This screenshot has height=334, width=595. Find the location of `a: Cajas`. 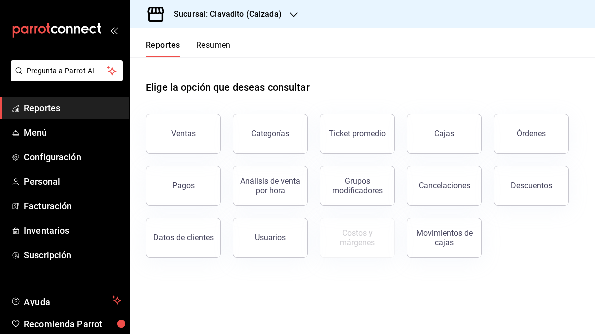

a: Cajas is located at coordinates (445, 134).